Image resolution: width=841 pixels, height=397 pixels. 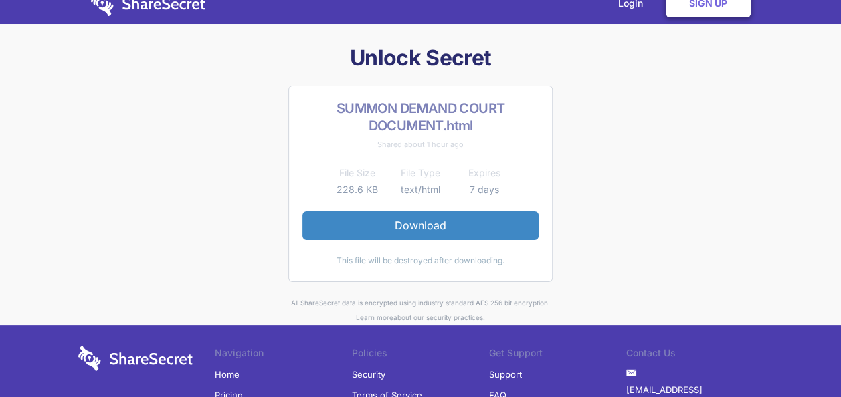 What do you see at coordinates (420, 261) in the screenshot?
I see `div: This file will be destroyed after downloading.` at bounding box center [420, 261].